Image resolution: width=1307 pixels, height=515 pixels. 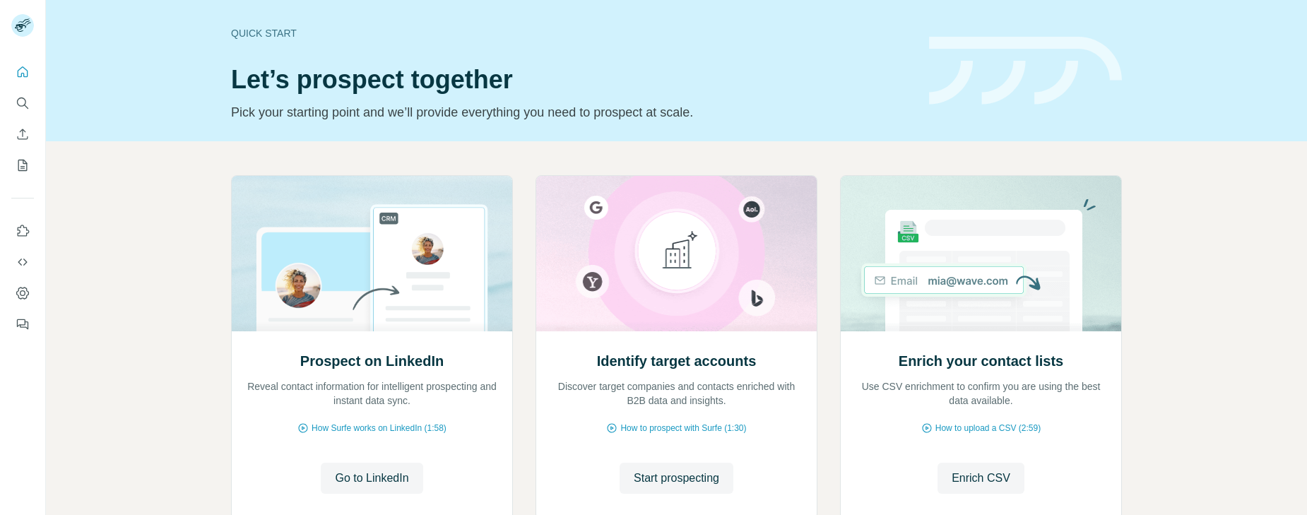 What do you see at coordinates (379, 428) in the screenshot?
I see `span: How Surfe works on LinkedIn (1:58)` at bounding box center [379, 428].